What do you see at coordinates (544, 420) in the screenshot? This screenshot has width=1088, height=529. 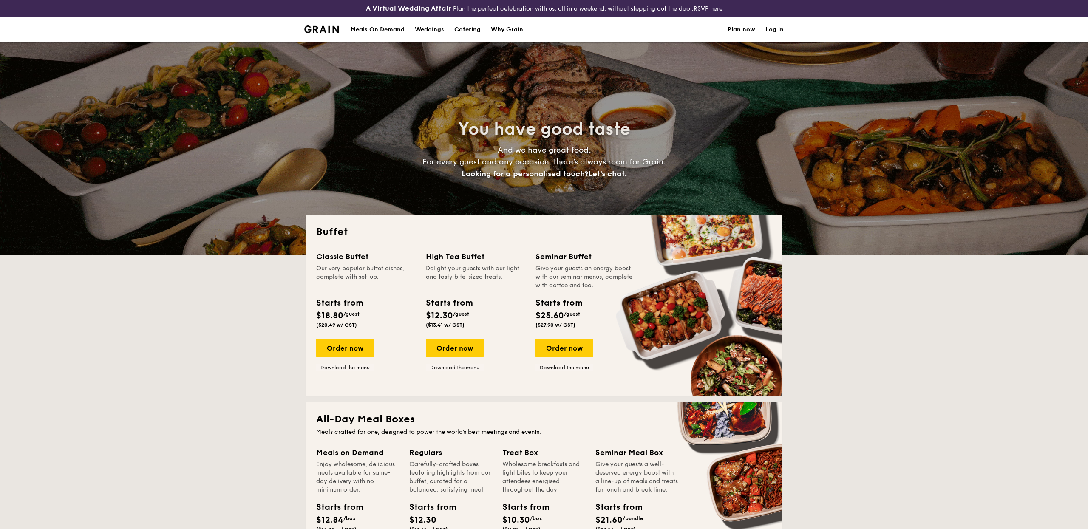 I see `h2: All-Day Meal Boxes` at bounding box center [544, 420].